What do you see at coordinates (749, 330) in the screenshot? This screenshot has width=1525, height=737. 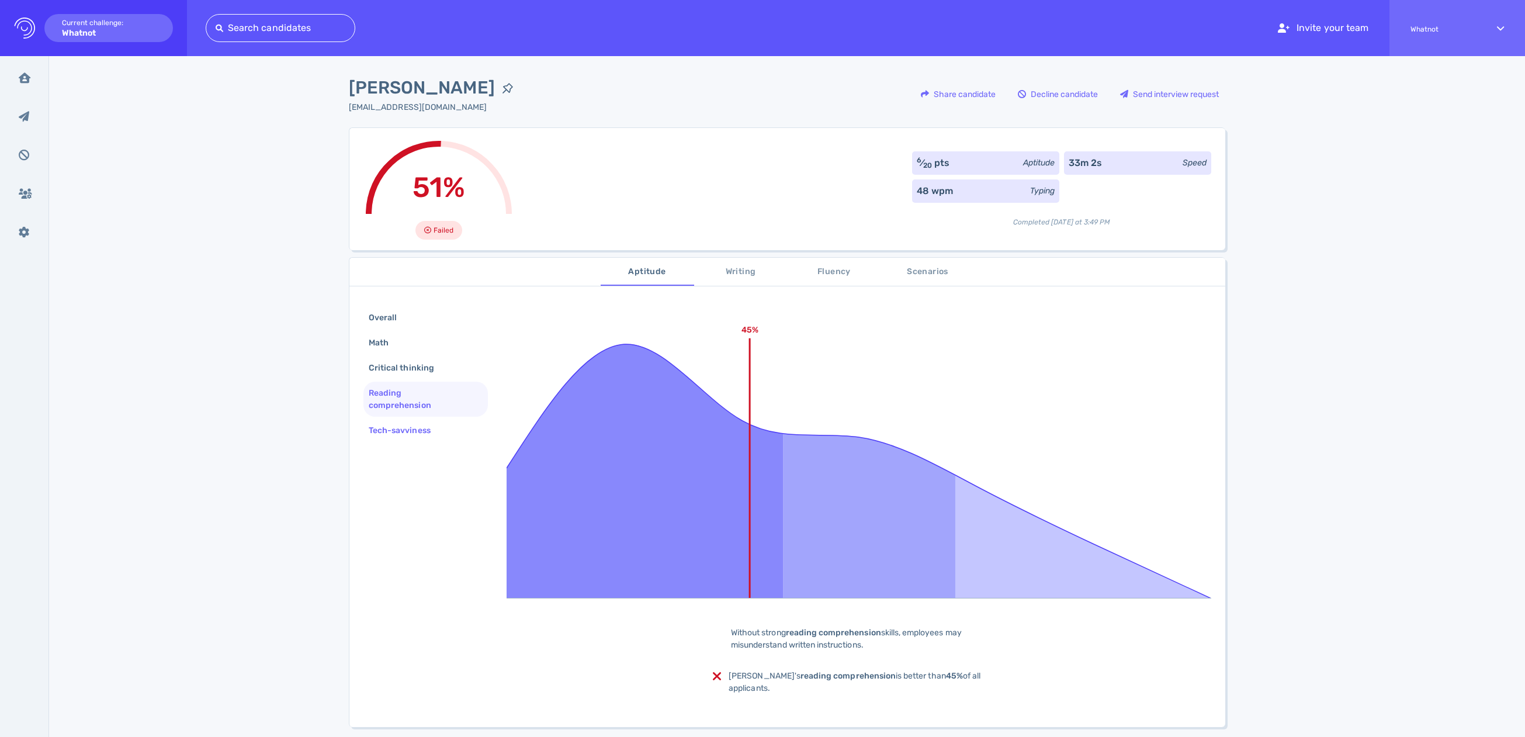 I see `text: 45%` at bounding box center [749, 330].